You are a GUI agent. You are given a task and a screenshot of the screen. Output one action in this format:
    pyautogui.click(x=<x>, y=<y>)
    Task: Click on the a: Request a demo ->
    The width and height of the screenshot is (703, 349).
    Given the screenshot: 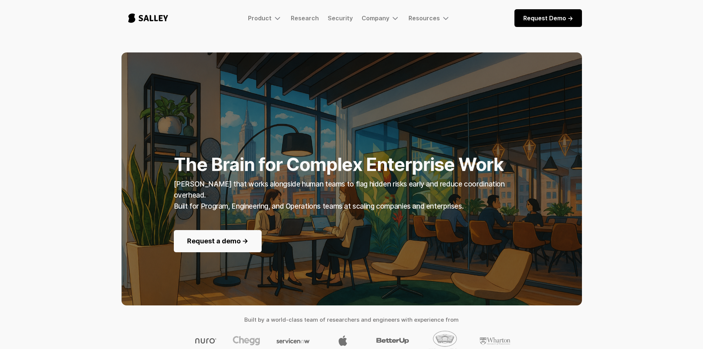 What is the action you would take?
    pyautogui.click(x=218, y=241)
    